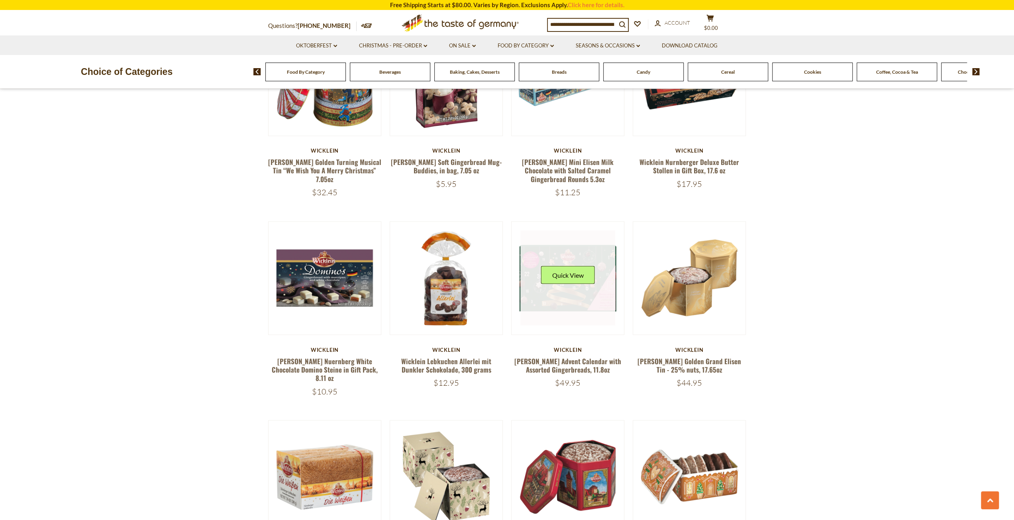 The height and width of the screenshot is (520, 1014). I want to click on span: $5.95, so click(446, 184).